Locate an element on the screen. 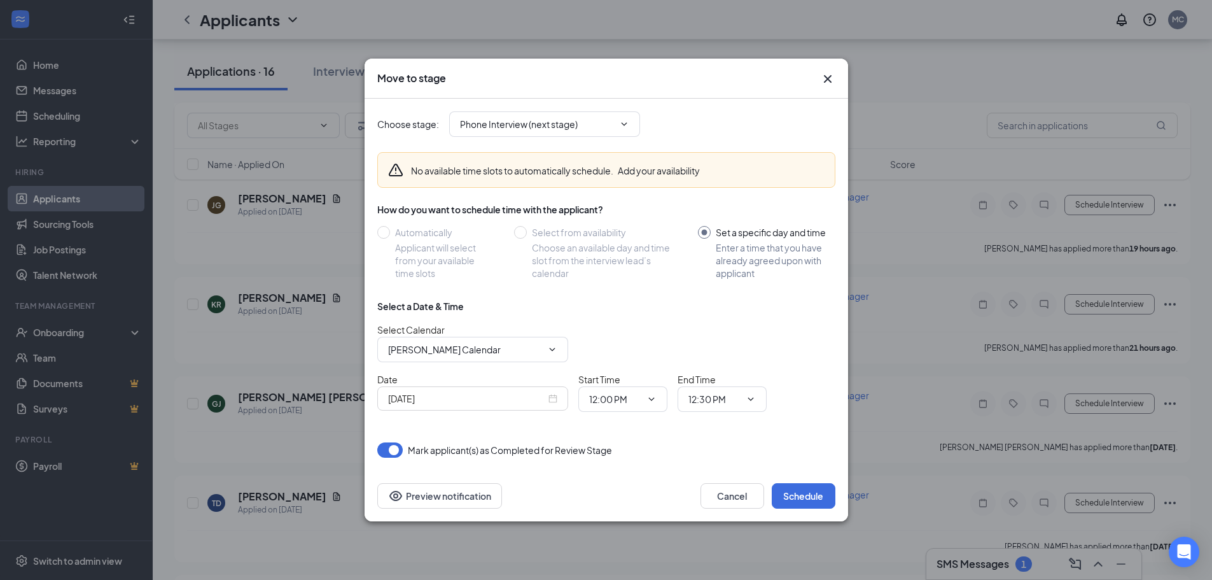  input: Sep 16, 2025 is located at coordinates (467, 398).